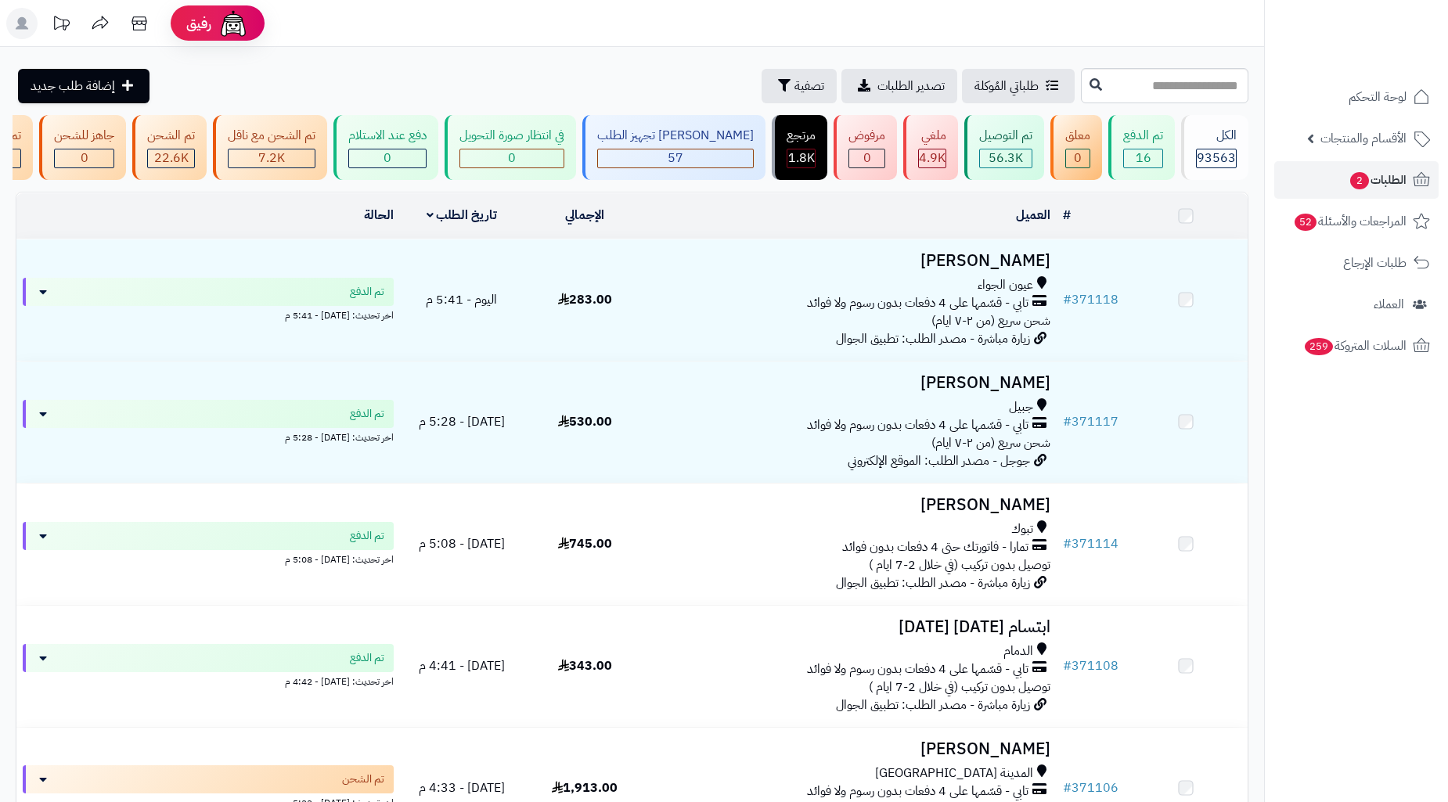 This screenshot has height=802, width=1448. I want to click on span: الطلبات, so click(1378, 180).